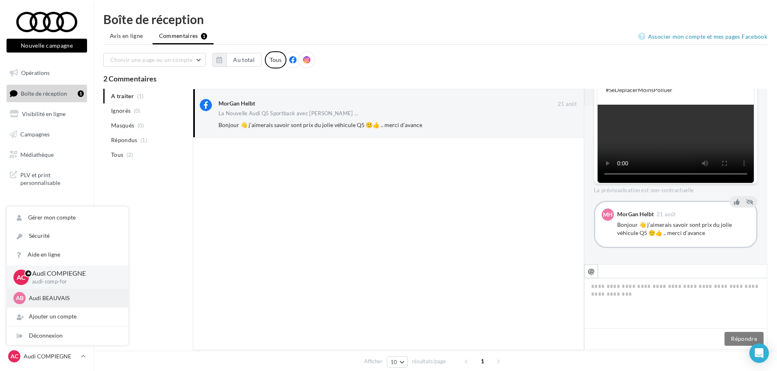  What do you see at coordinates (275, 60) in the screenshot?
I see `div: Tous` at bounding box center [275, 60].